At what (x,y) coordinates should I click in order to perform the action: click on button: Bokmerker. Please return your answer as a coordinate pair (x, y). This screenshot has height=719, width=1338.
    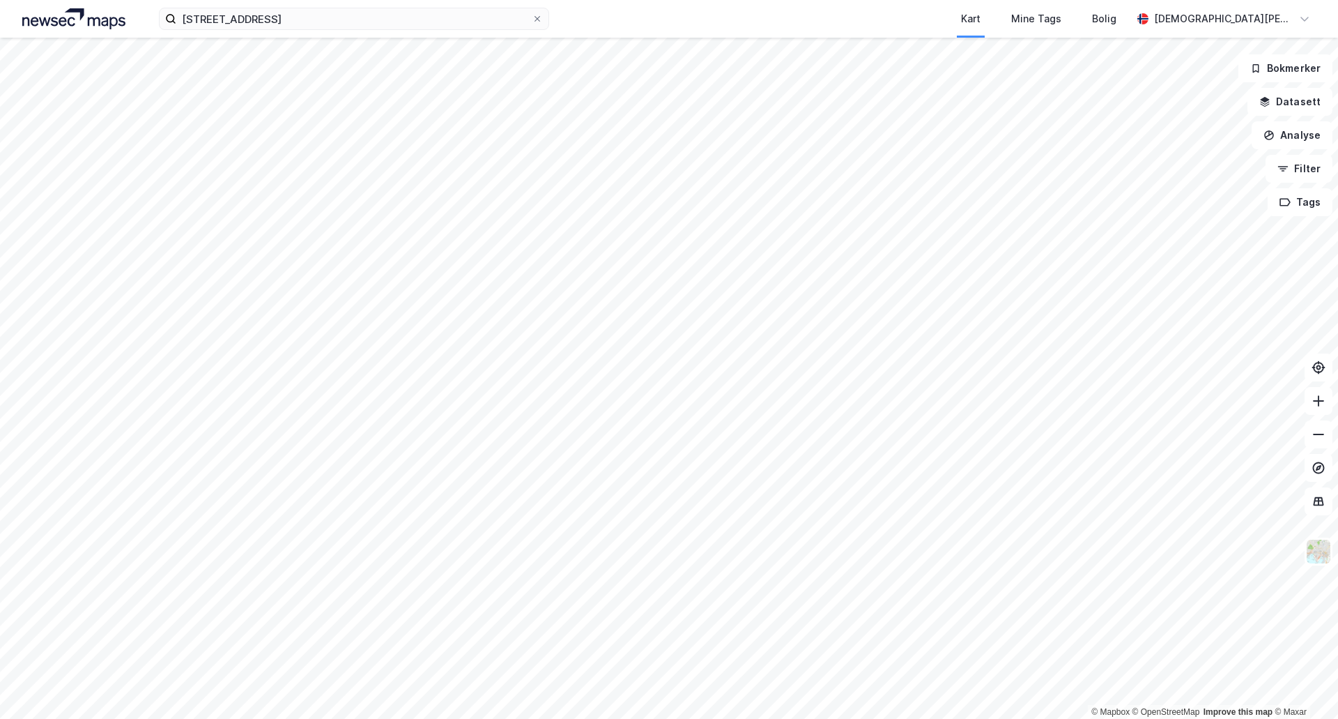
    Looking at the image, I should click on (1285, 68).